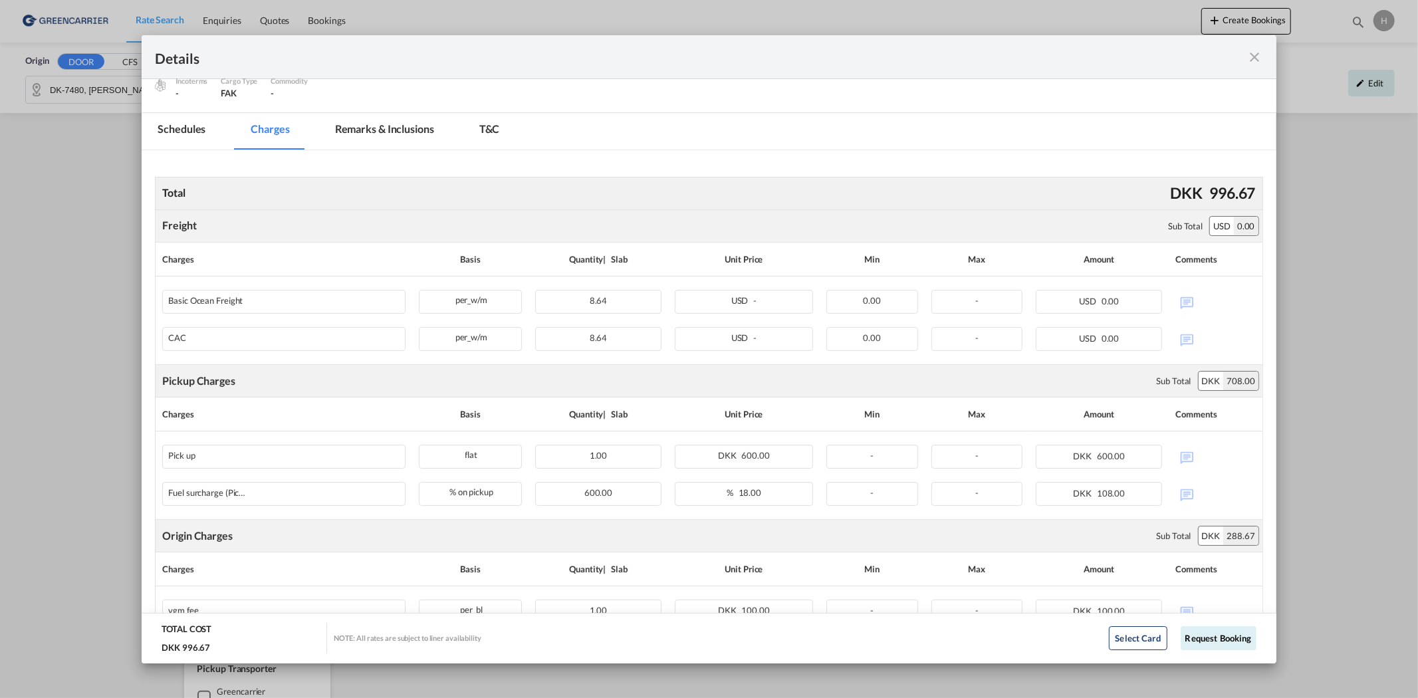 Image resolution: width=1418 pixels, height=698 pixels. I want to click on div: Pickup Charges, so click(199, 381).